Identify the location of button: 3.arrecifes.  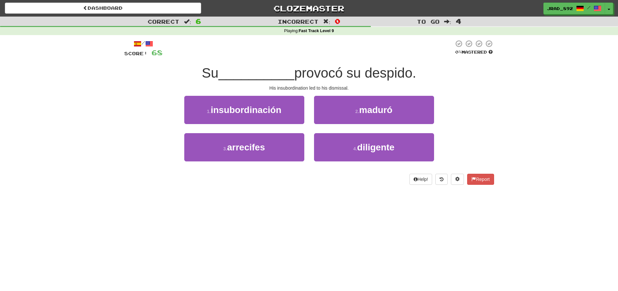
(244, 147).